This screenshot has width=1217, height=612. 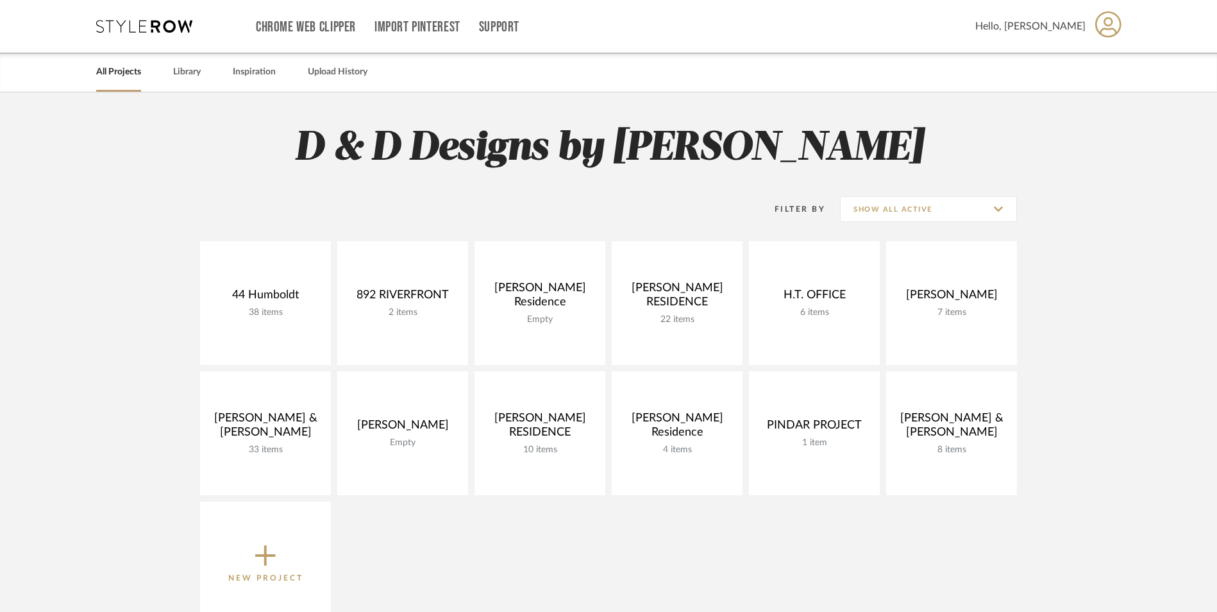 What do you see at coordinates (540, 450) in the screenshot?
I see `div: 10 items` at bounding box center [540, 450].